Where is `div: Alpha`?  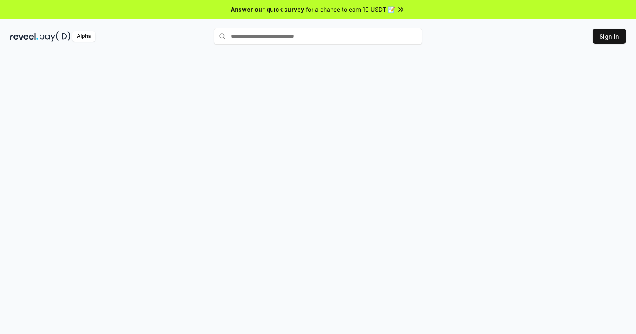 div: Alpha is located at coordinates (84, 36).